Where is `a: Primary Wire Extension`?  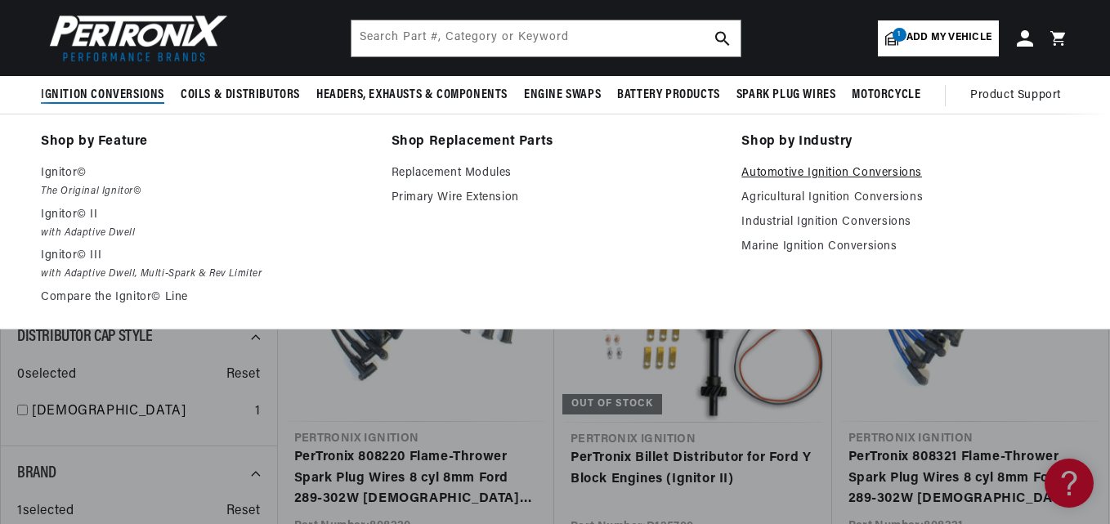 a: Primary Wire Extension is located at coordinates (555, 198).